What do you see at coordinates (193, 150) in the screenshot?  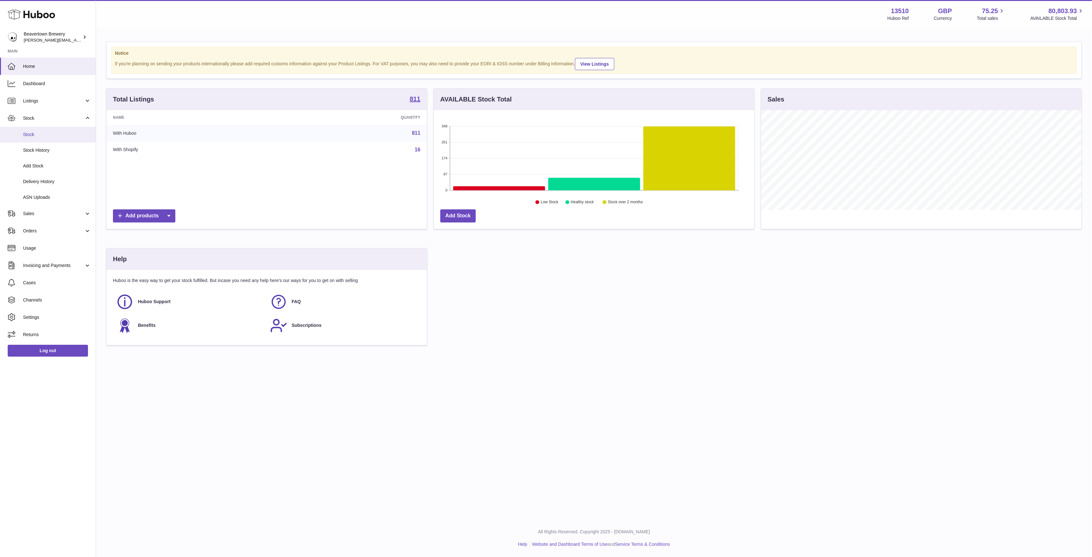 I see `td: With Shopify` at bounding box center [193, 150].